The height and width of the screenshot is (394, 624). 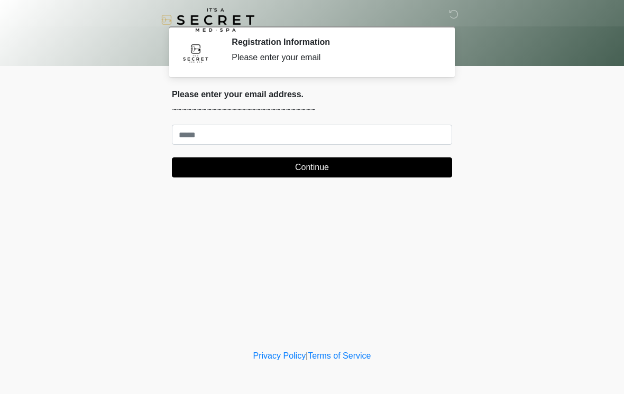 What do you see at coordinates (334, 58) in the screenshot?
I see `div: Please enter your email` at bounding box center [334, 58].